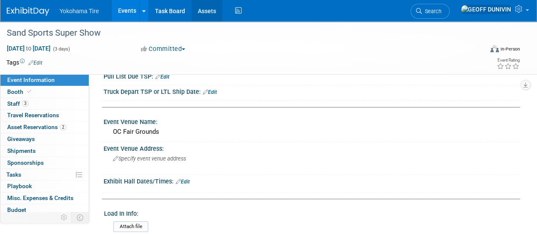 Image resolution: width=537 pixels, height=234 pixels. I want to click on span: Search, so click(432, 11).